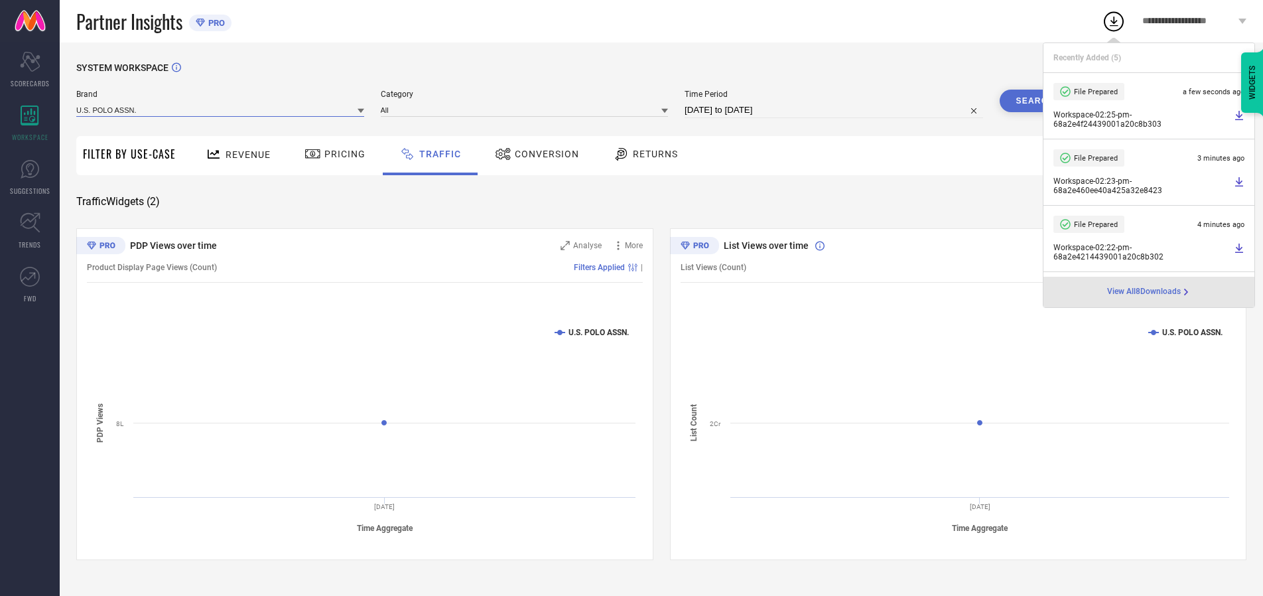  I want to click on span: Returns, so click(655, 154).